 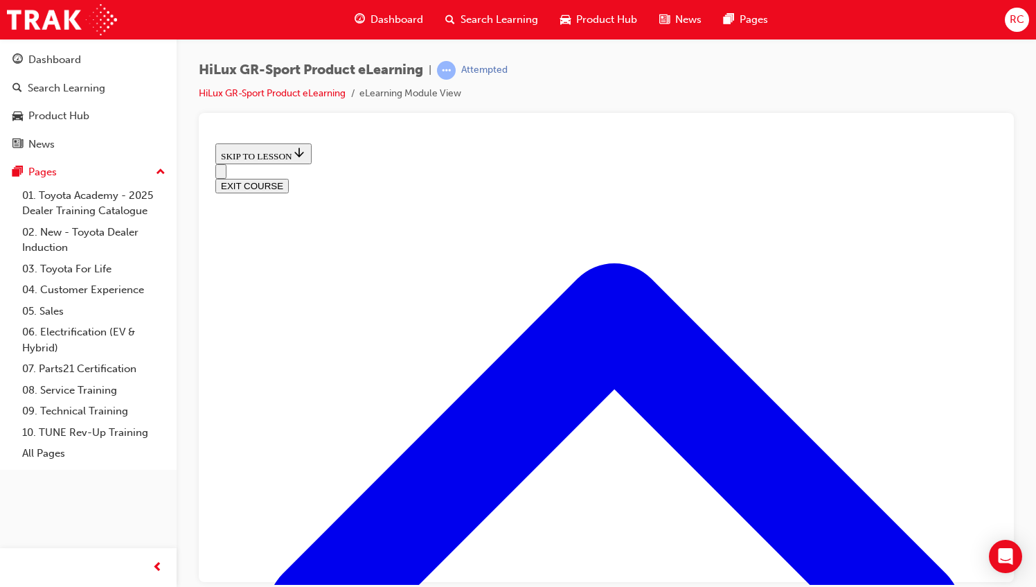 What do you see at coordinates (88, 88) in the screenshot?
I see `a: Search Learning` at bounding box center [88, 88].